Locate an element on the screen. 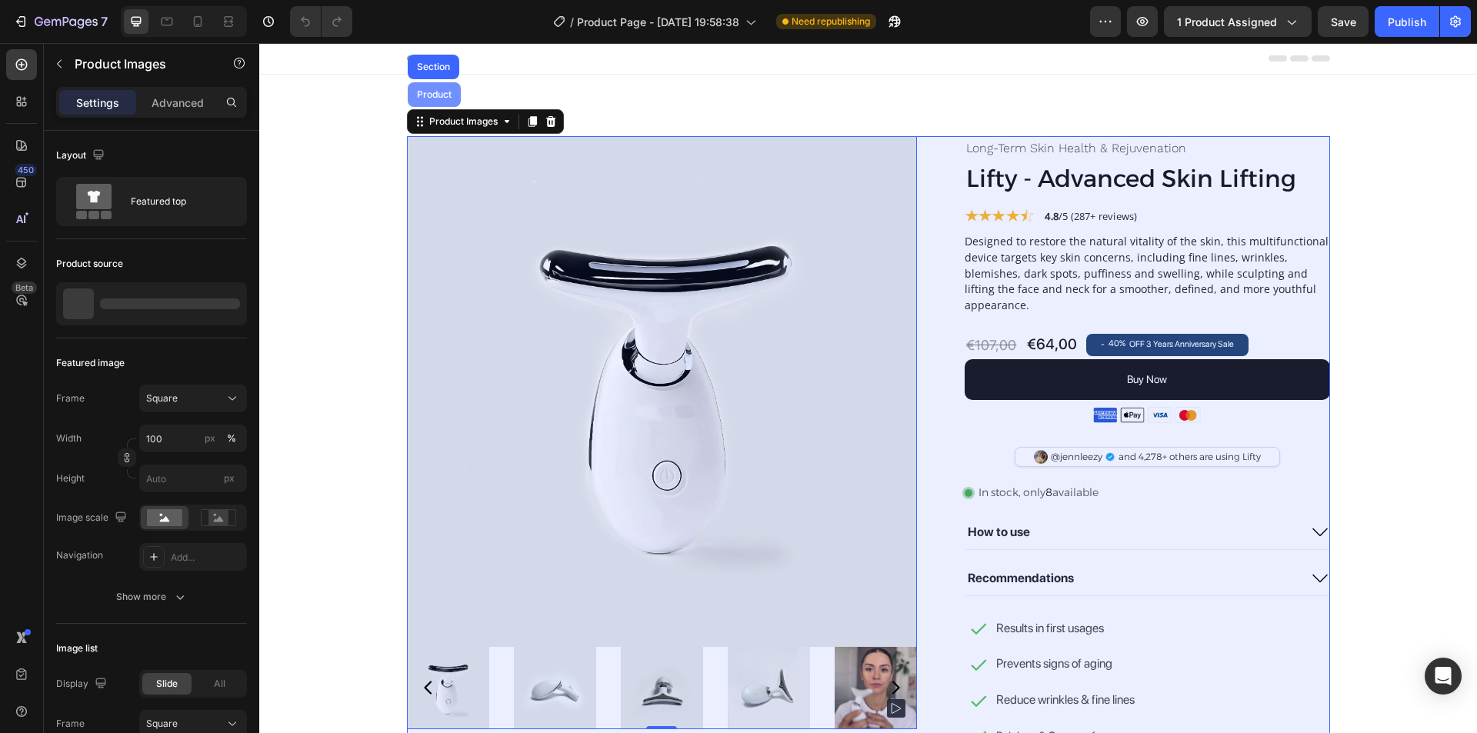 The image size is (1477, 733). label: Width is located at coordinates (68, 438).